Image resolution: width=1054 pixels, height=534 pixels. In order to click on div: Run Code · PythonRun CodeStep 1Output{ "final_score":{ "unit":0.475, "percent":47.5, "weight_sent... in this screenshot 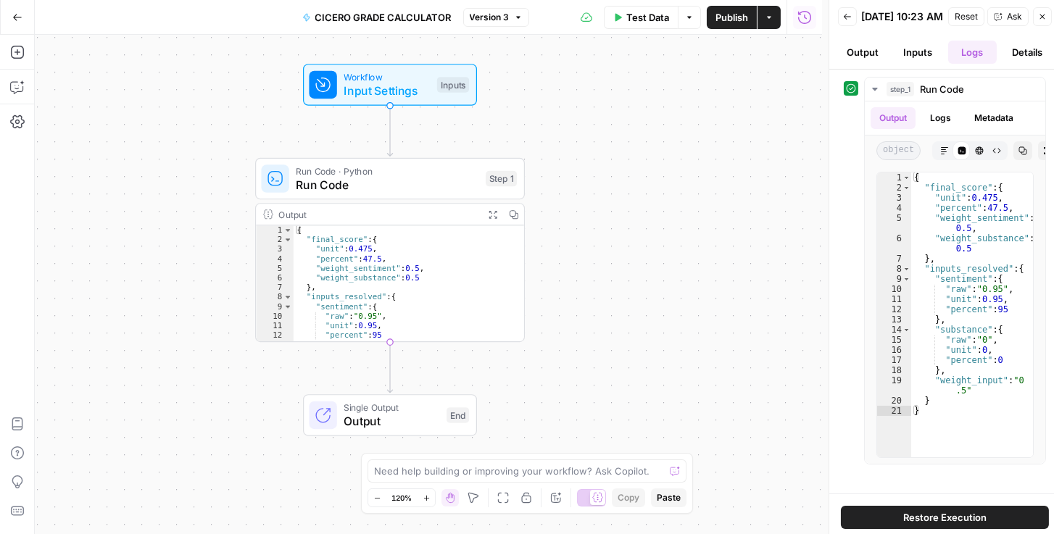, I will do `click(390, 250)`.